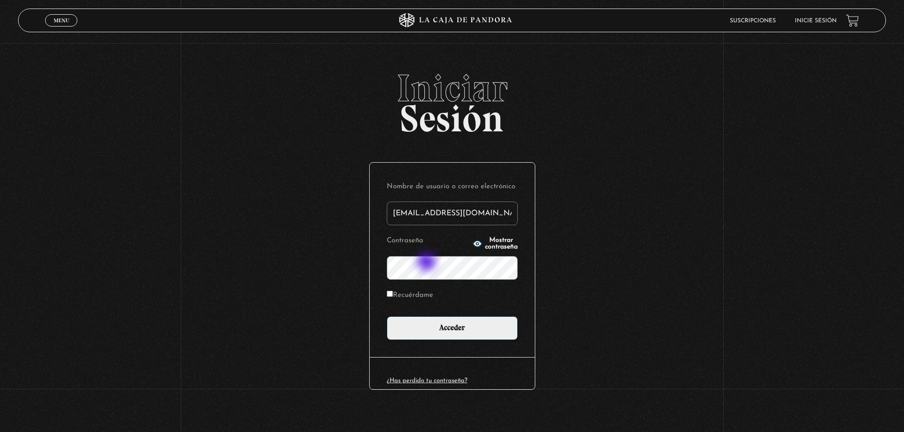 The image size is (904, 432). Describe the element at coordinates (452, 328) in the screenshot. I see `input: Acceder` at that location.